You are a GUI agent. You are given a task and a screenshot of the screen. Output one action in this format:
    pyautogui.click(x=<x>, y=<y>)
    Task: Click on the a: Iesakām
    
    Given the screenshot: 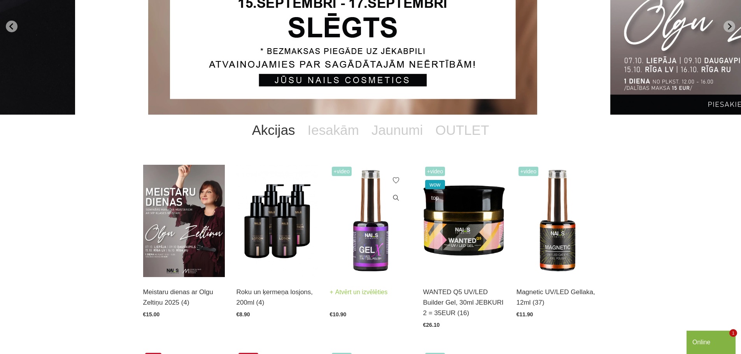 What is the action you would take?
    pyautogui.click(x=333, y=130)
    